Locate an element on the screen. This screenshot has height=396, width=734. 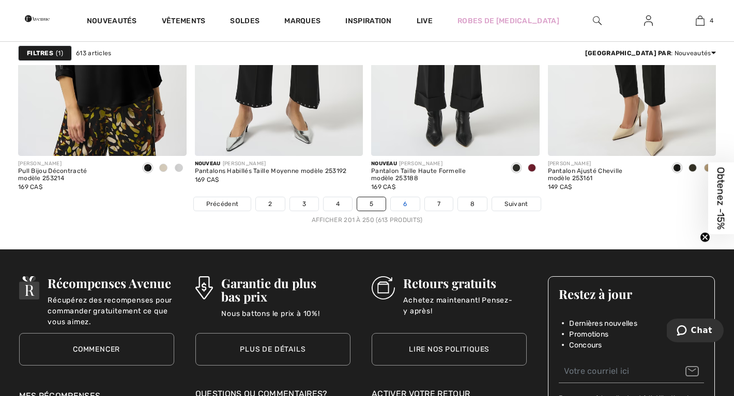
button: Close teaser is located at coordinates (705, 237).